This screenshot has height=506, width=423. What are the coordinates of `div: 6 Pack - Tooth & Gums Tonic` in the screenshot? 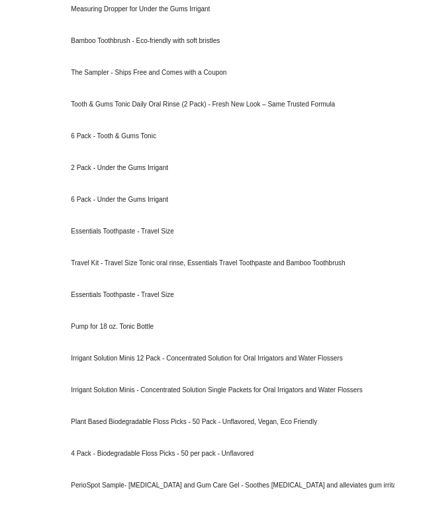 It's located at (227, 136).